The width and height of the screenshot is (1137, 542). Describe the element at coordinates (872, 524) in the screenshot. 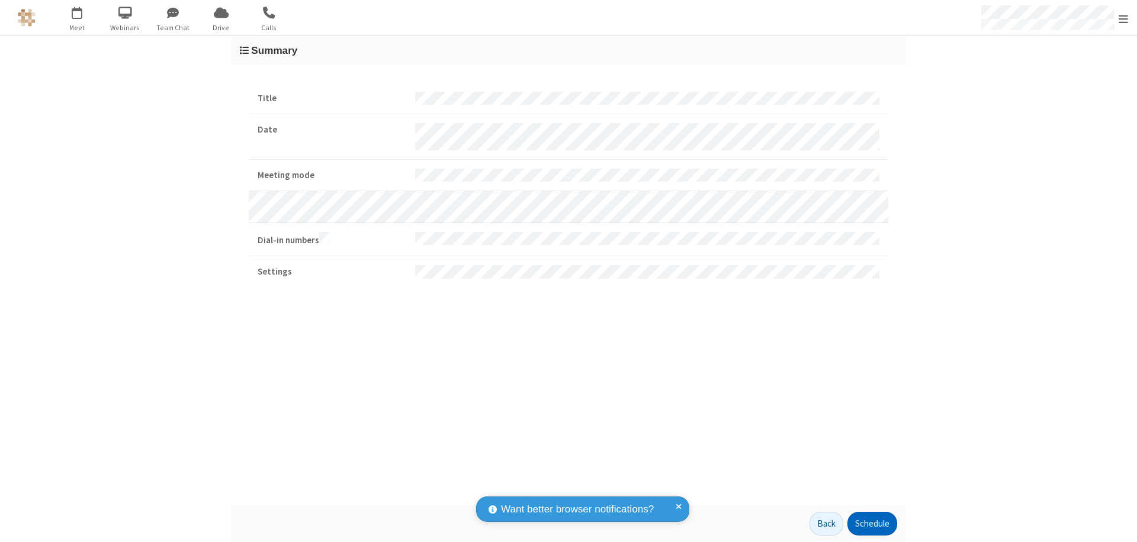

I see `button: Schedule` at that location.